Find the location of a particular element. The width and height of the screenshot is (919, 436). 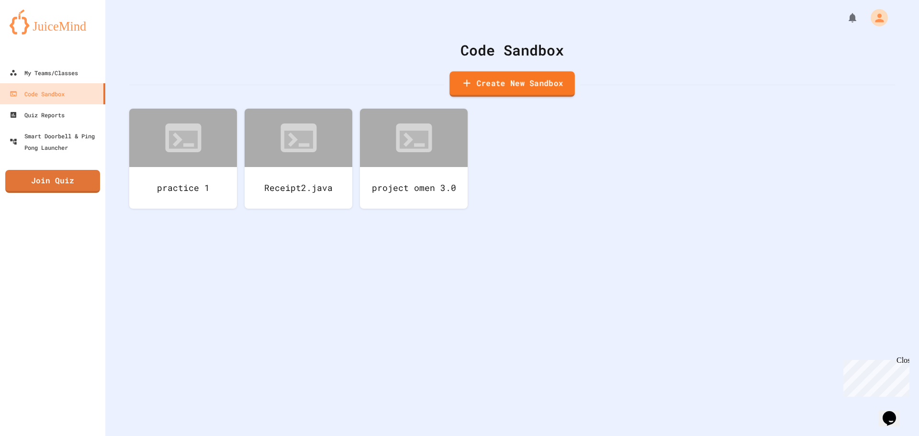

a: Join Quiz is located at coordinates (53, 181).